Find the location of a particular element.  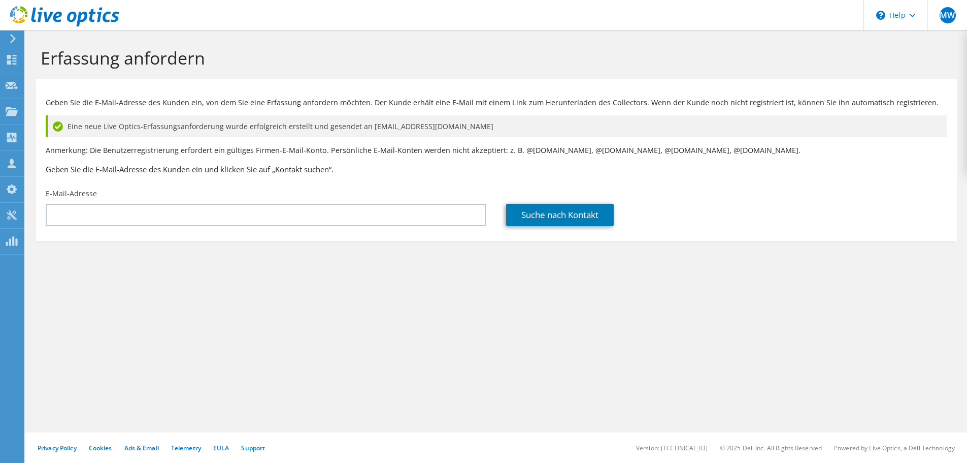

h3: Geben Sie die E-Mail-Adresse des Kunden ein und klicken Sie auf „Kontakt suchen“. is located at coordinates (496, 169).